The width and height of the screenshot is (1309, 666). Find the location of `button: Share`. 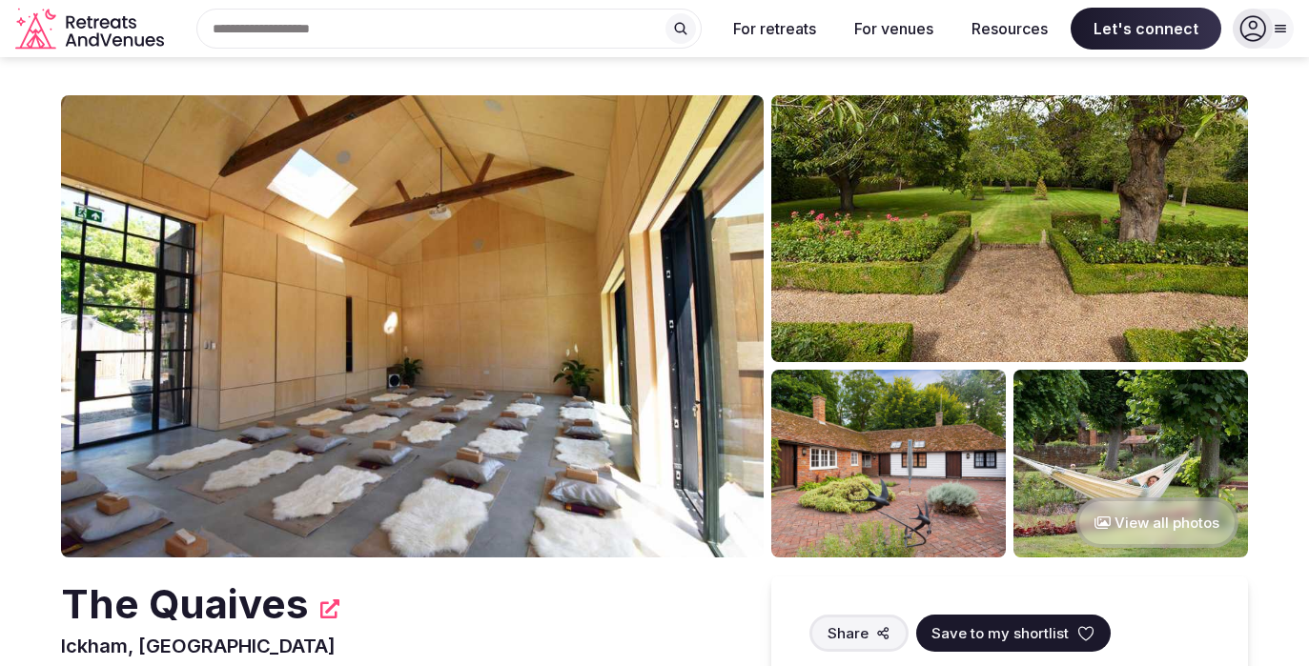

button: Share is located at coordinates (859, 633).